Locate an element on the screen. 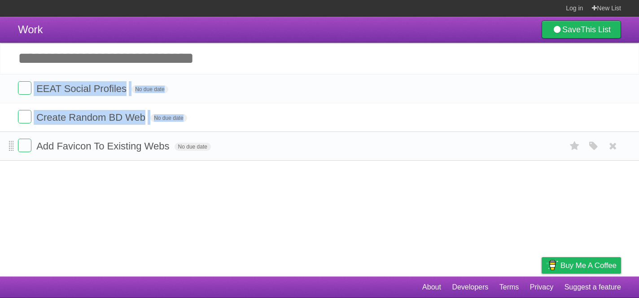 The height and width of the screenshot is (298, 639). span: Work is located at coordinates (30, 29).